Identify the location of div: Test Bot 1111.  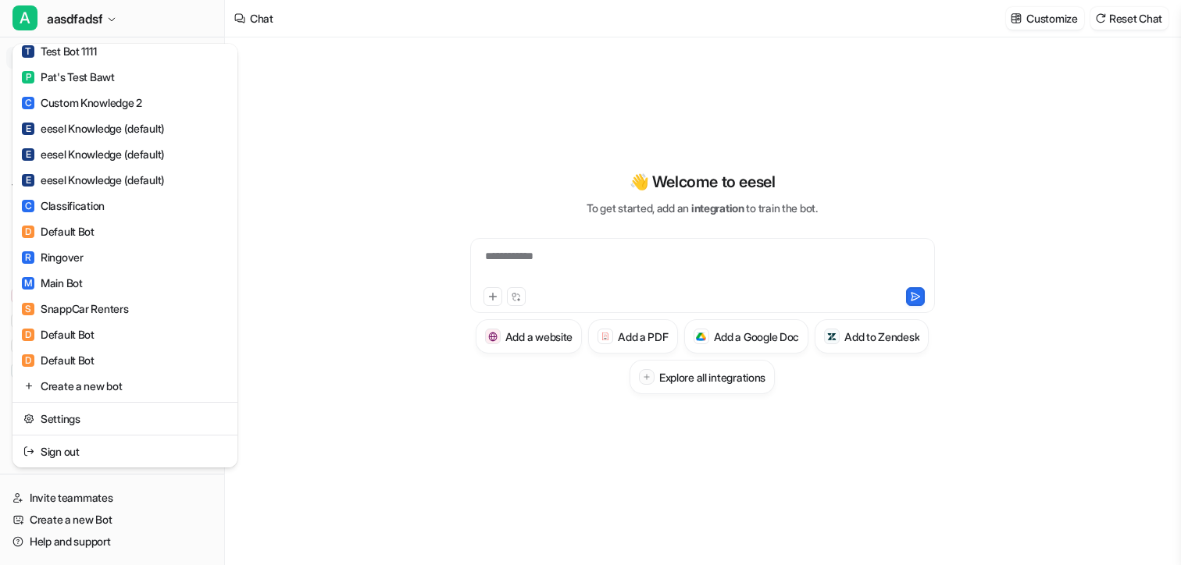
(59, 51).